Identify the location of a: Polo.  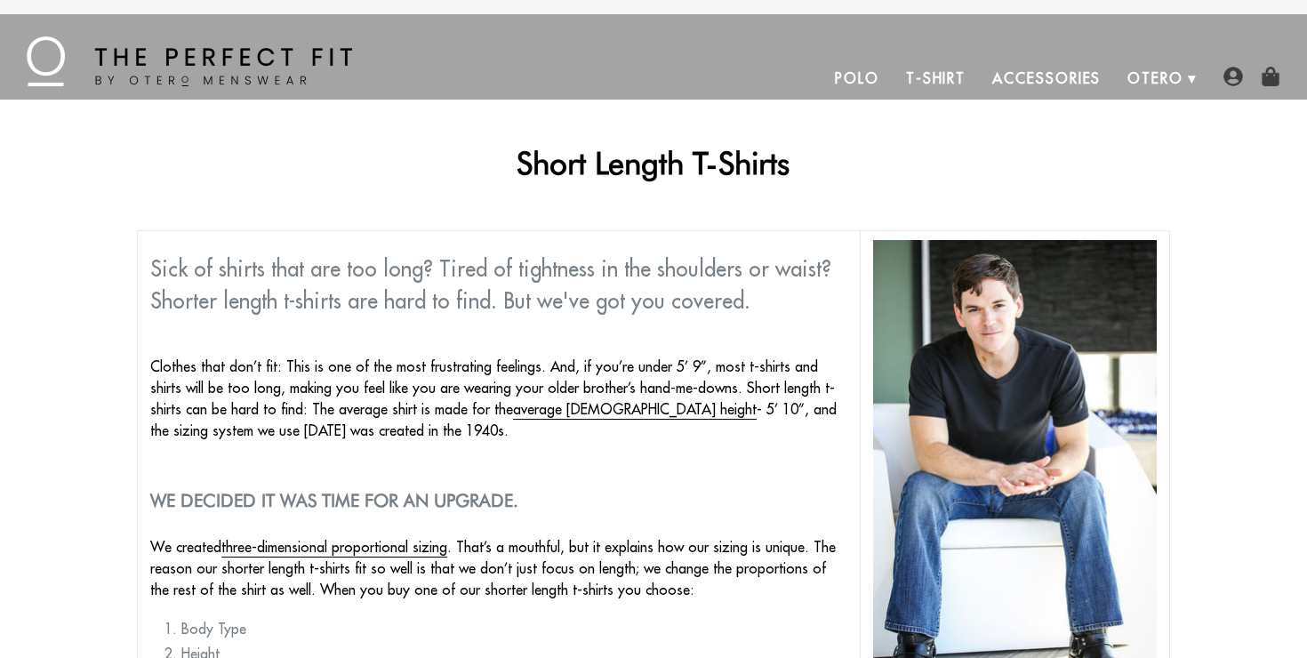
(857, 78).